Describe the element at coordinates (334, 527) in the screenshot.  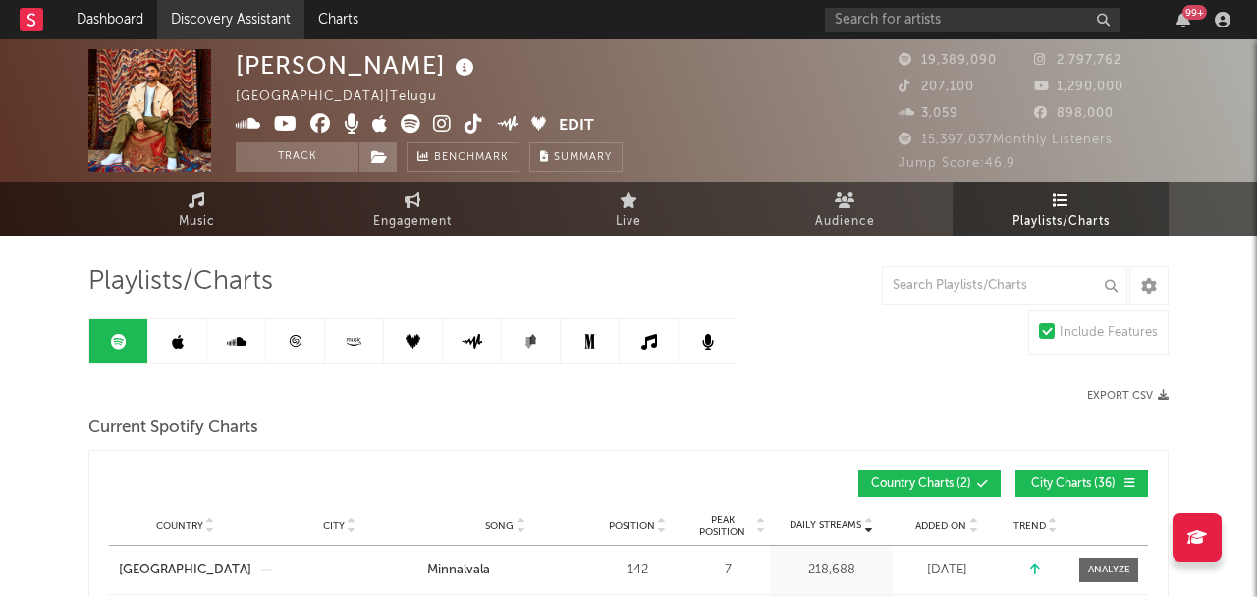
I see `span: City` at that location.